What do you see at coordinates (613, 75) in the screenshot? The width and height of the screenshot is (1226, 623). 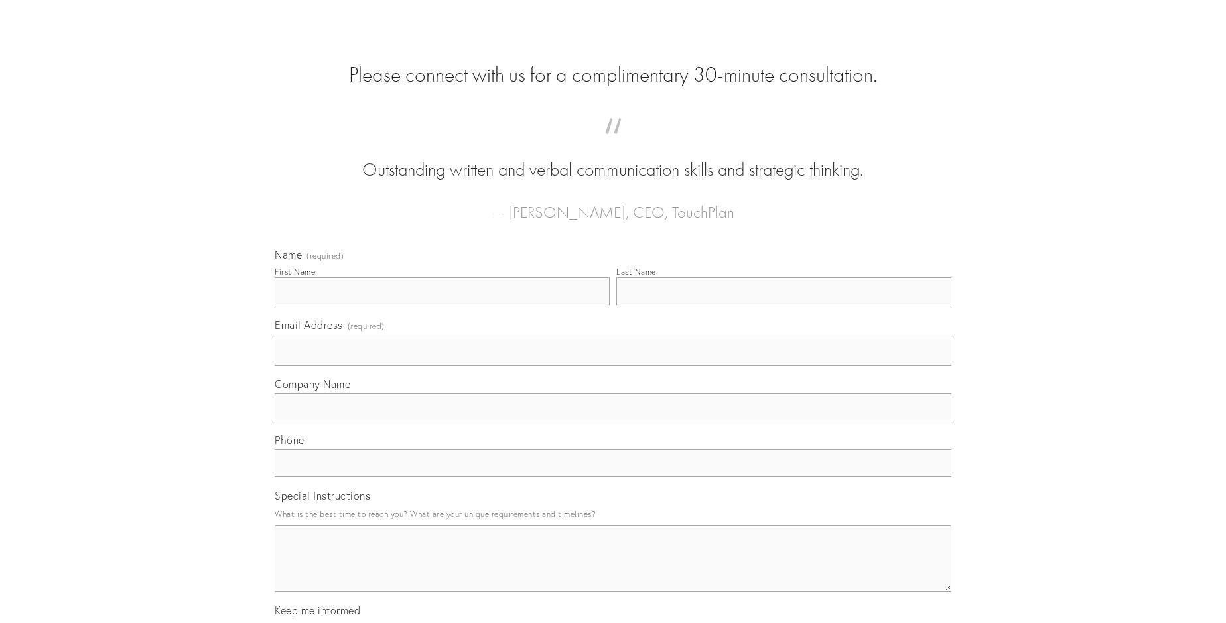 I see `h2: Please connect with us for a complimentary 30-minute consultation.` at bounding box center [613, 75].